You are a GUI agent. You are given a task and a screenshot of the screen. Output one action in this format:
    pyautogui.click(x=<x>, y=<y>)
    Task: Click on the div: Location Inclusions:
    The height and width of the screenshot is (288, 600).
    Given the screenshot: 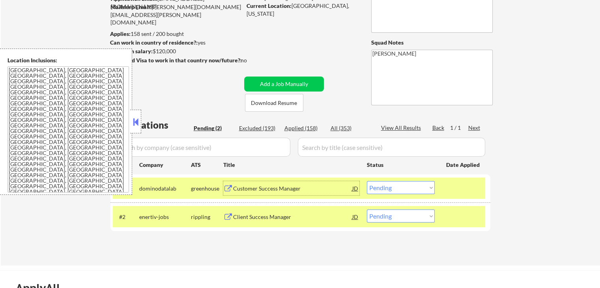 What is the action you would take?
    pyautogui.click(x=68, y=60)
    